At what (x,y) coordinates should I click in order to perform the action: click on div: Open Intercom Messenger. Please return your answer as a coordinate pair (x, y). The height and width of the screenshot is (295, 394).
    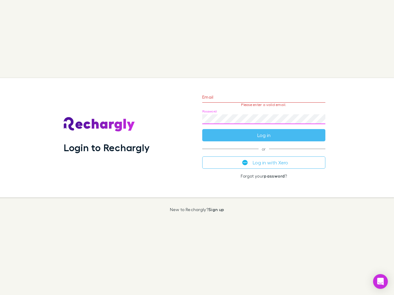
    Looking at the image, I should click on (380, 282).